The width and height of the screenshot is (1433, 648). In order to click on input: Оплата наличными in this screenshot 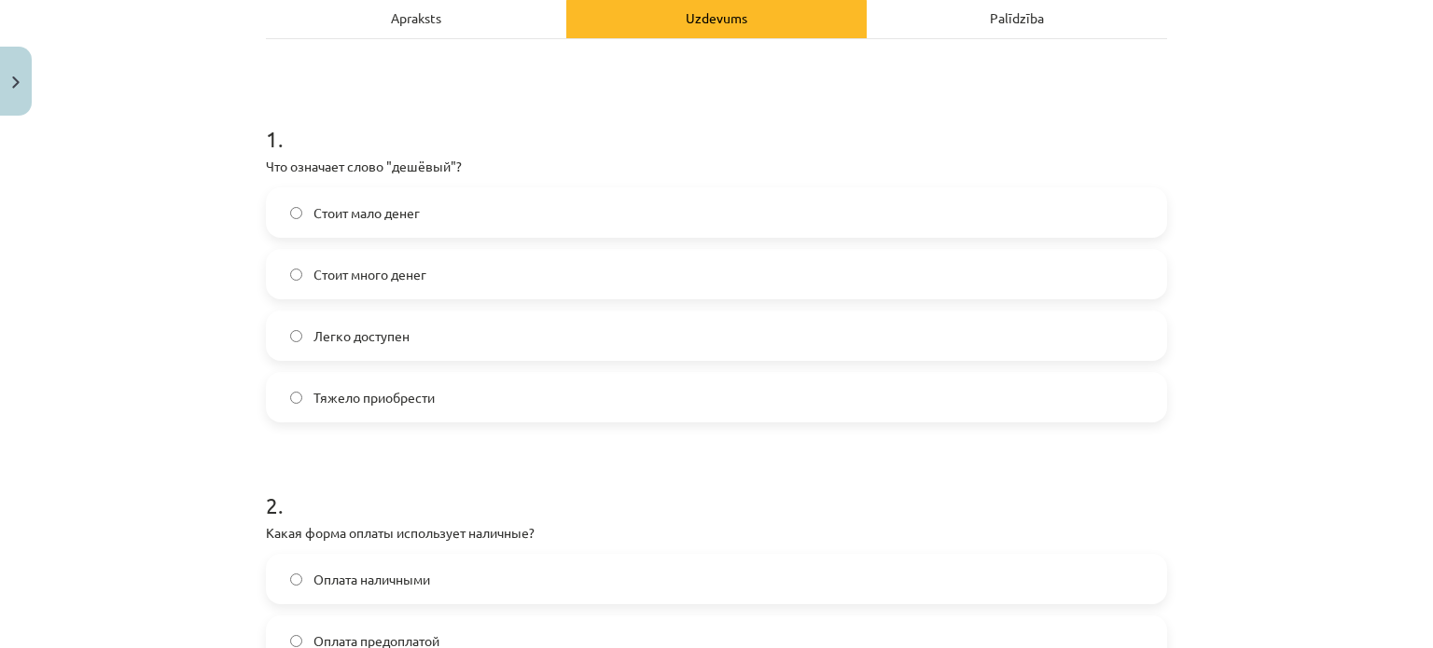, I will do `click(296, 579)`.